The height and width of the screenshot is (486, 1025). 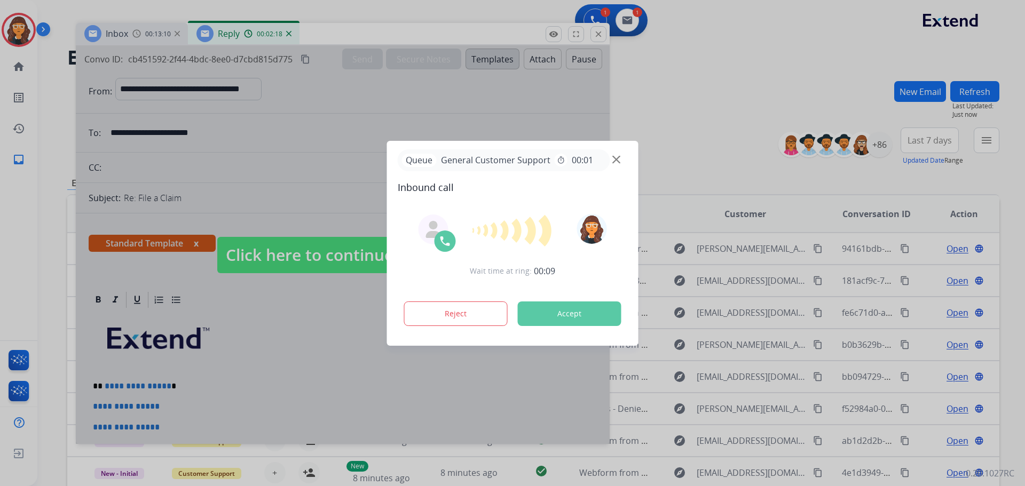 I want to click on span: 00:09, so click(x=545, y=271).